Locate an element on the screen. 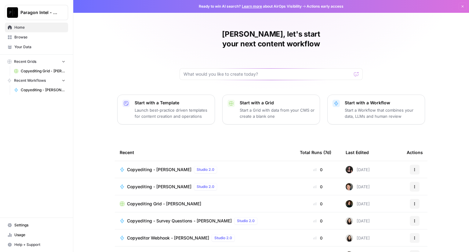  img: 5nlru5lqams5xbrbfyykk2kep4hl is located at coordinates (349, 170).